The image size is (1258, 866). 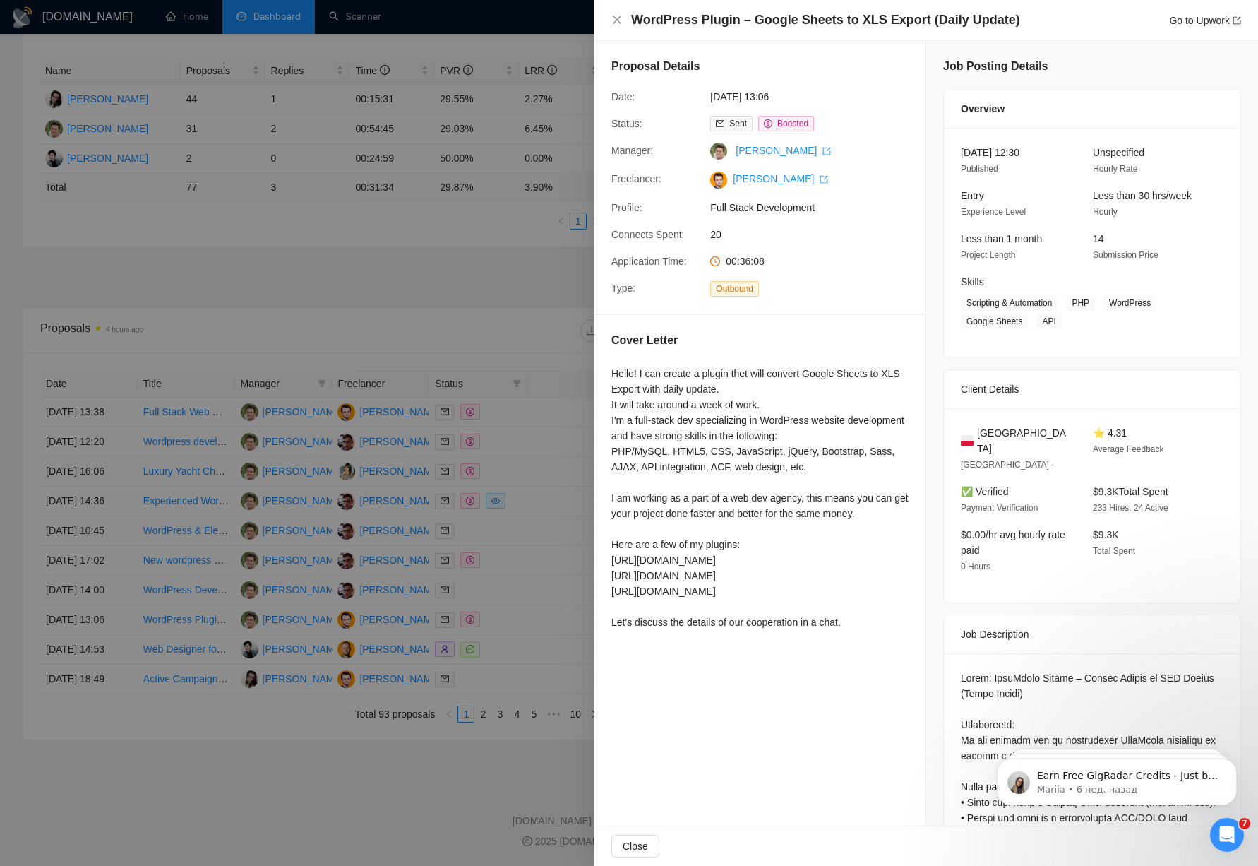 I want to click on span: Outbound, so click(x=734, y=289).